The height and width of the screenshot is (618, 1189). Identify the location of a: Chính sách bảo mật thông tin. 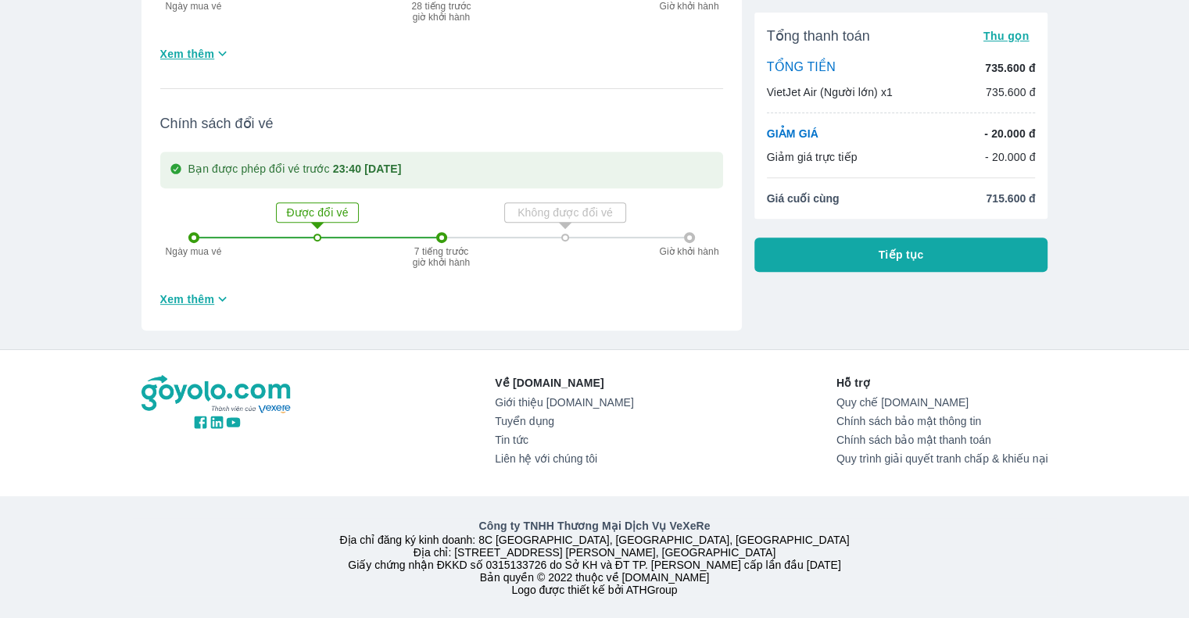
(942, 421).